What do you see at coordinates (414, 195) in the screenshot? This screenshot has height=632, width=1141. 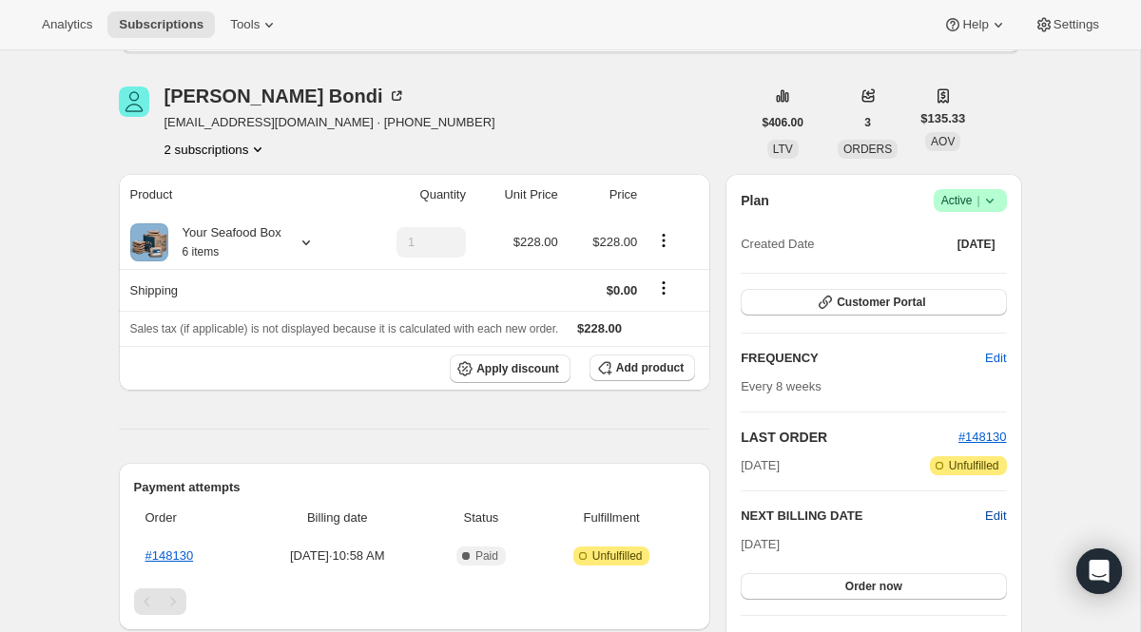 I see `th: Quantity` at bounding box center [414, 195].